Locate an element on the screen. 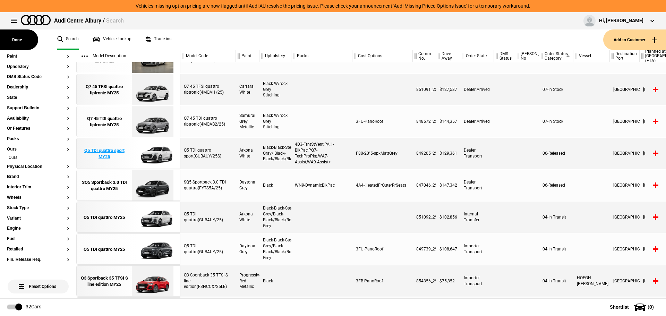 This screenshot has height=316, width=666. button: Shortlist(0) is located at coordinates (633, 307).